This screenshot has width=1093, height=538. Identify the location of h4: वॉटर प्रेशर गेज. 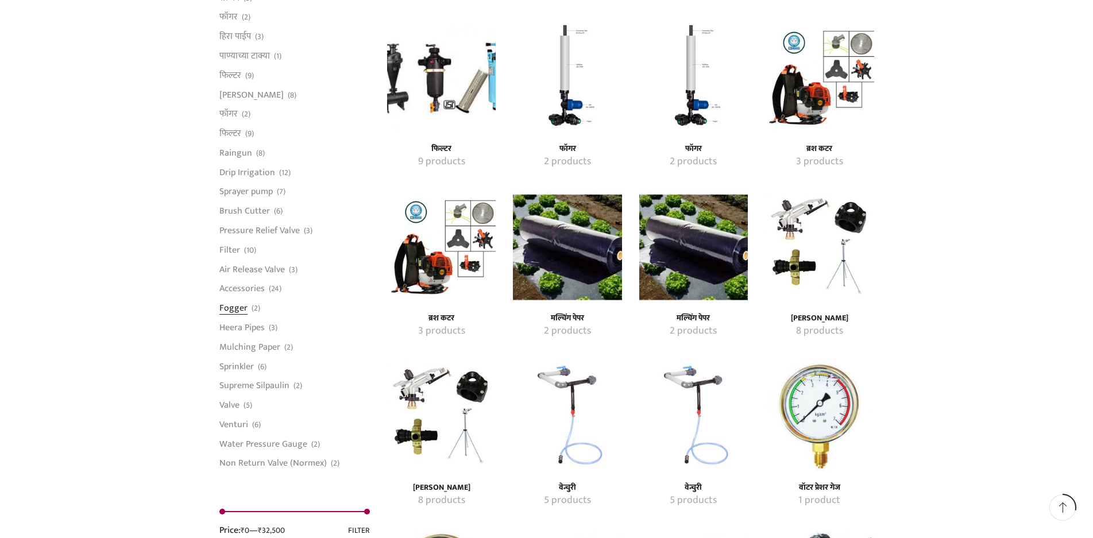
(819, 488).